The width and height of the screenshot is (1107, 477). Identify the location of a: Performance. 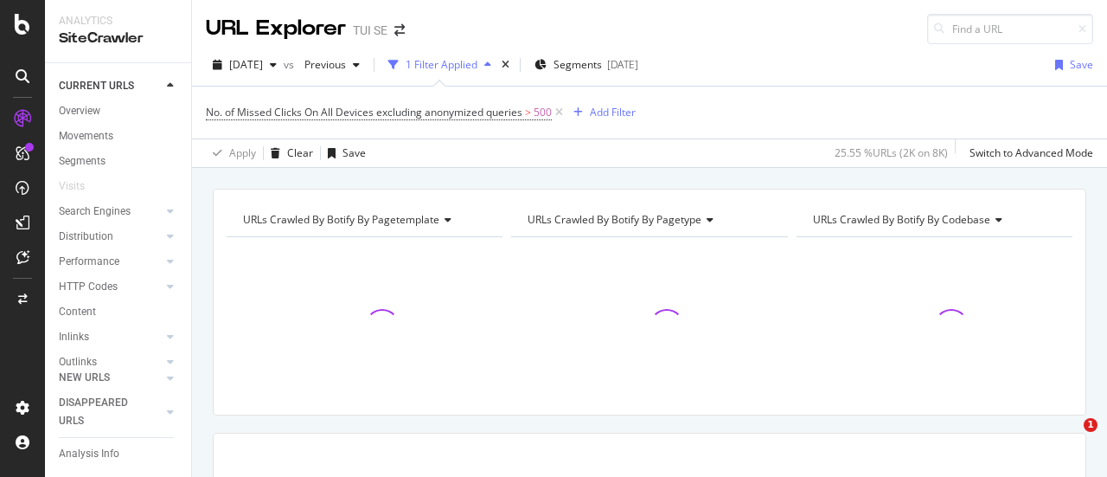
(110, 261).